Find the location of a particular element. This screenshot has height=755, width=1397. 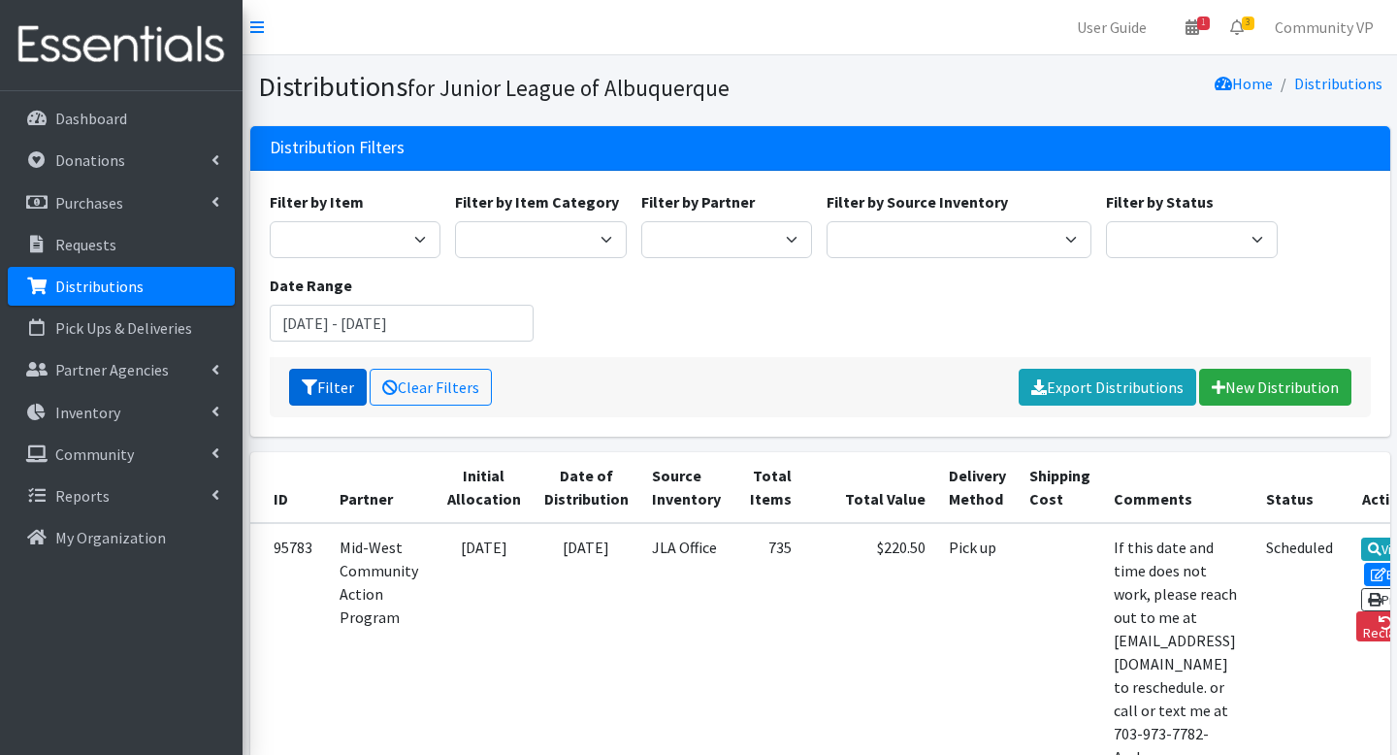

p: Pick Ups & Deliveries is located at coordinates (123, 328).